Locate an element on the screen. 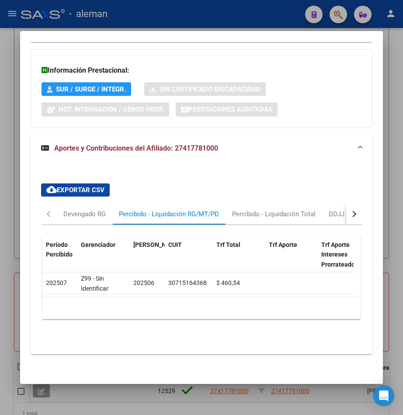 The height and width of the screenshot is (415, 403). button: Exportar CSV is located at coordinates (75, 190).